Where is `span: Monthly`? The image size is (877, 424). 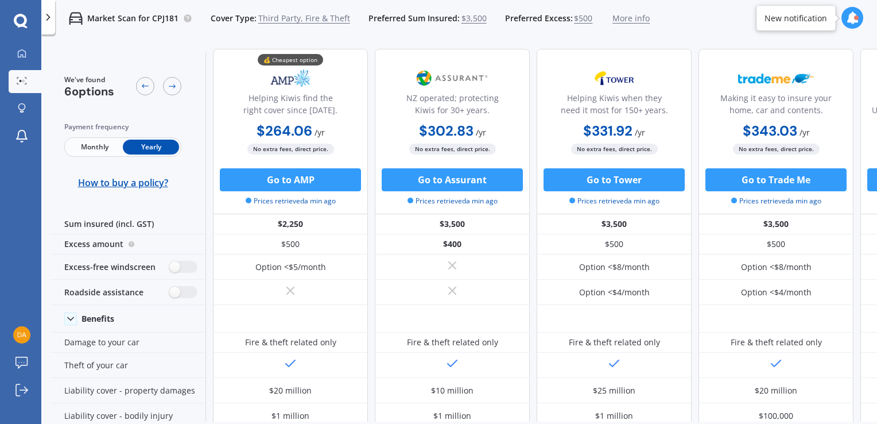
span: Monthly is located at coordinates (95, 147).